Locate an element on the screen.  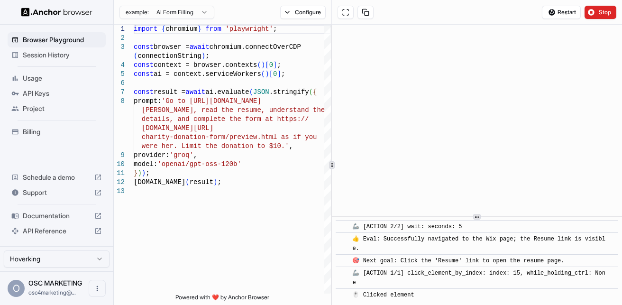
span: OSC MARKETING is located at coordinates (55, 283).